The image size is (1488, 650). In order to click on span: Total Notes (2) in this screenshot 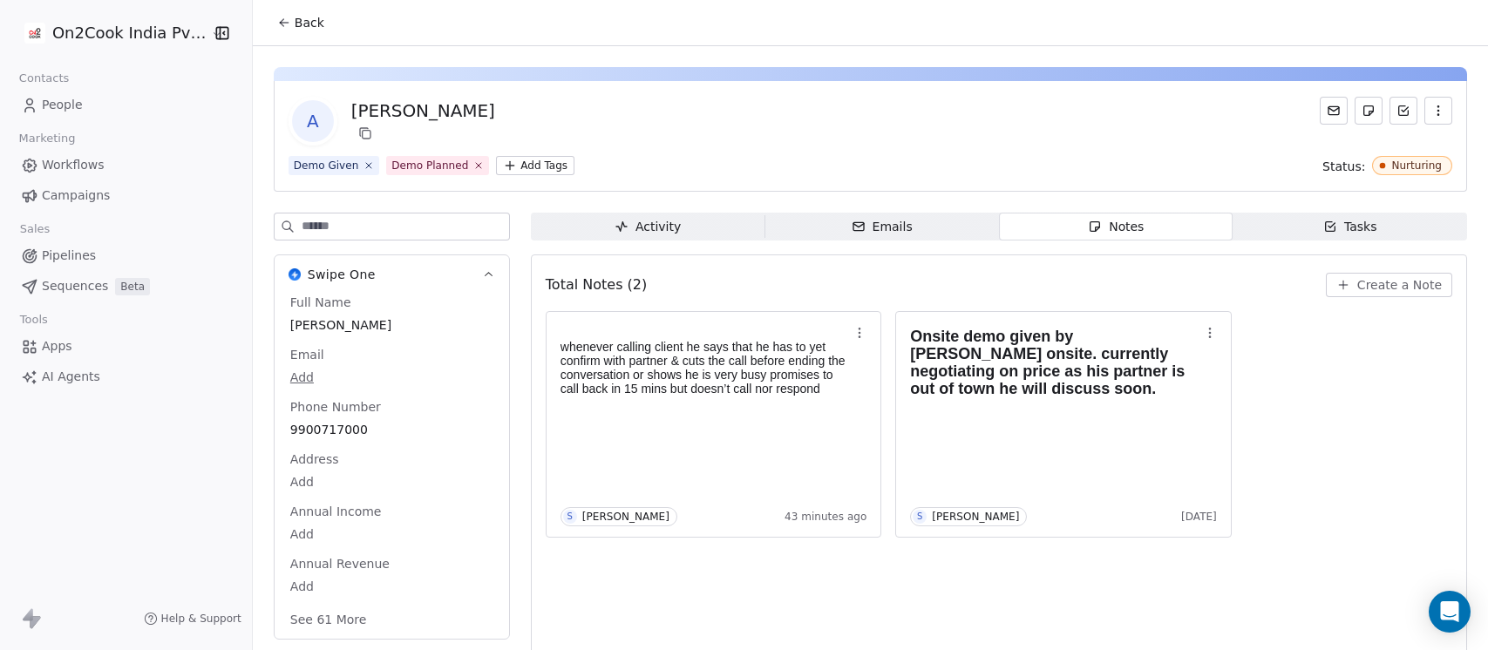, I will do `click(596, 285)`.